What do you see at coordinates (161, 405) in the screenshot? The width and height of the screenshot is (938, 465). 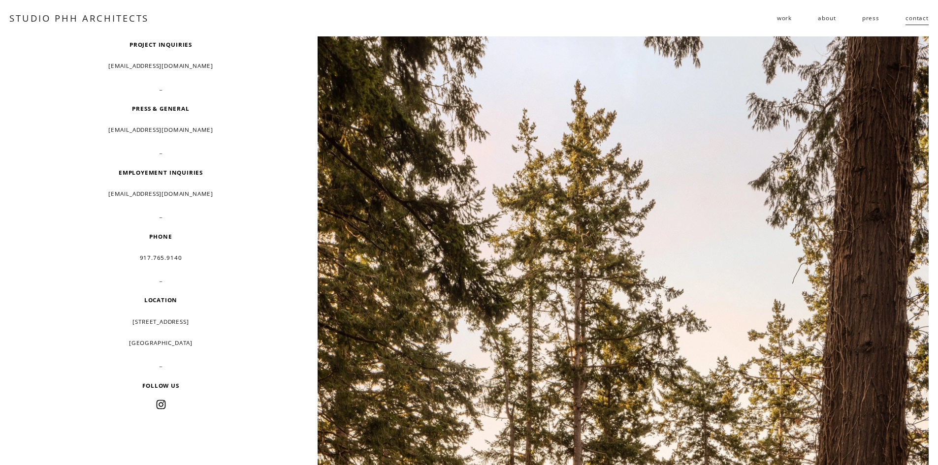 I see `a: Instagram` at bounding box center [161, 405].